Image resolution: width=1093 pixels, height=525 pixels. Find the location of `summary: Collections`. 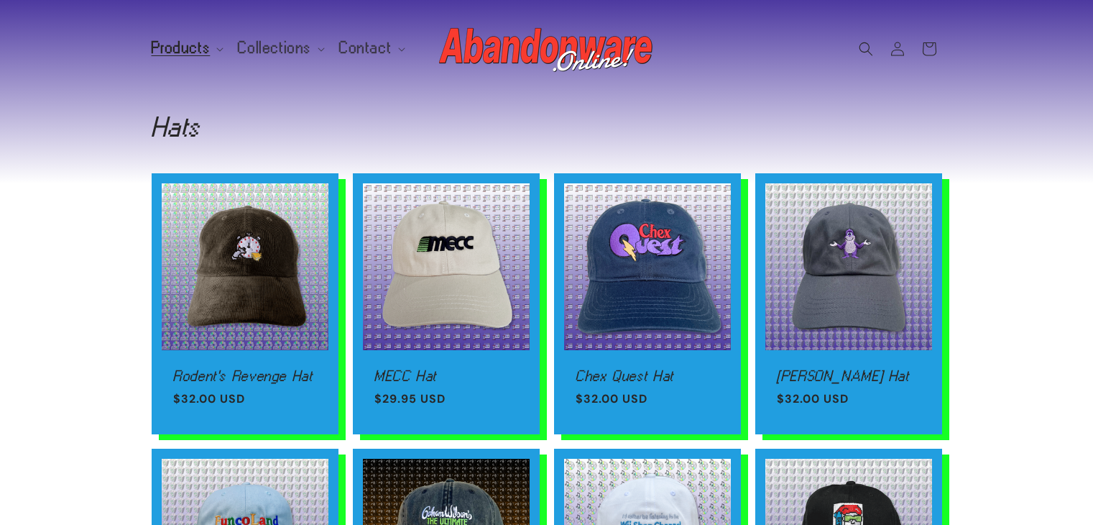

summary: Collections is located at coordinates (280, 48).